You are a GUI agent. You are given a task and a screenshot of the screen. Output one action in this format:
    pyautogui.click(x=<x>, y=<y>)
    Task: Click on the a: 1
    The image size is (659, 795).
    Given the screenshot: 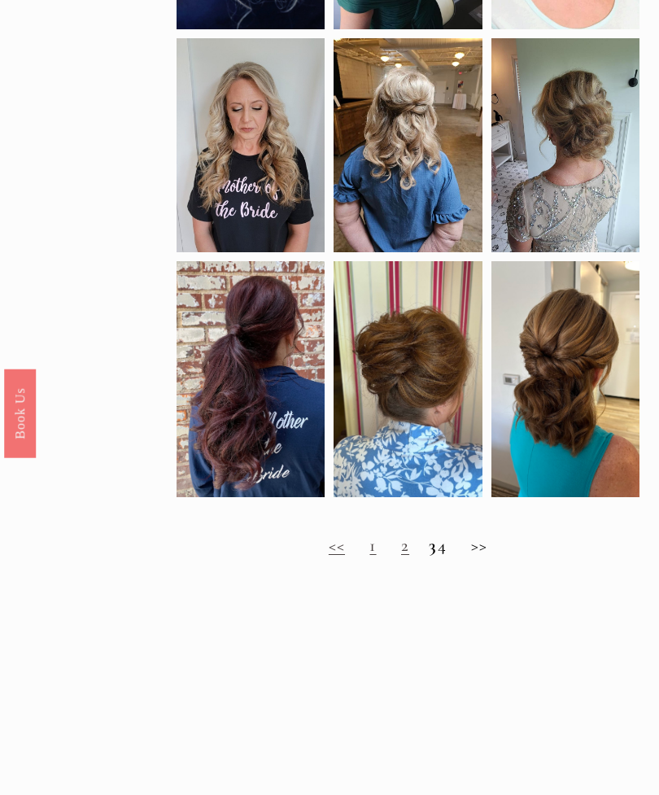 What is the action you would take?
    pyautogui.click(x=373, y=546)
    